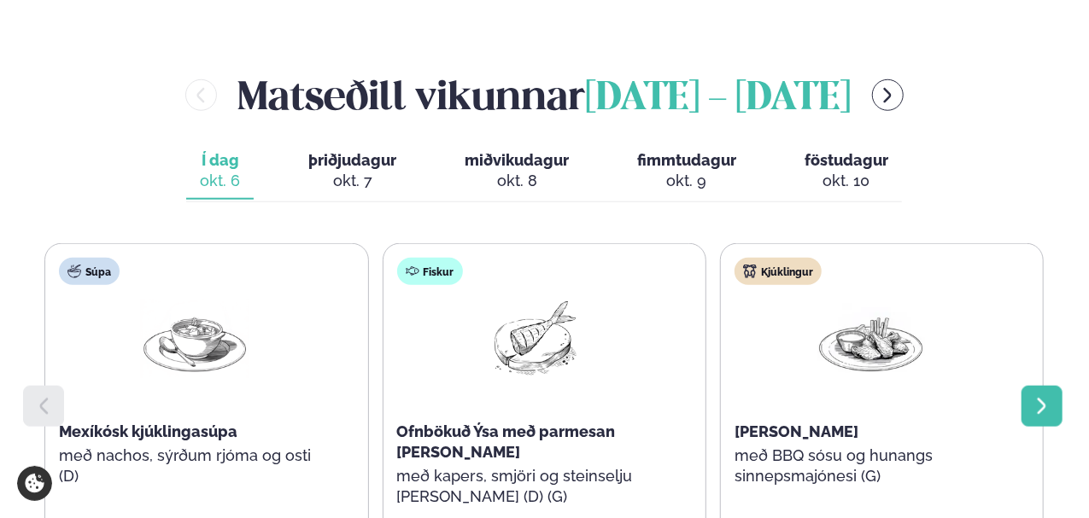 This screenshot has width=1089, height=518. I want to click on button: þriðjudagur okt. 7, so click(352, 172).